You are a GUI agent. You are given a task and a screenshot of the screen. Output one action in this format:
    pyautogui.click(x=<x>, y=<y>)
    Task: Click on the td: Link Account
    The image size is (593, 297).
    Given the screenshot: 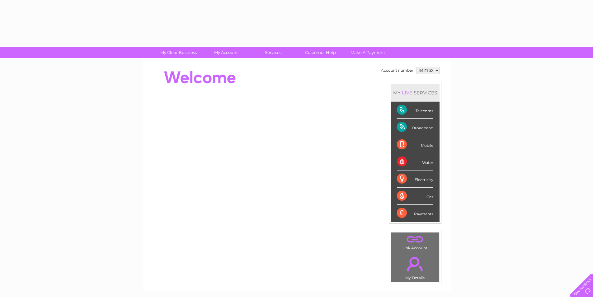 What is the action you would take?
    pyautogui.click(x=415, y=242)
    